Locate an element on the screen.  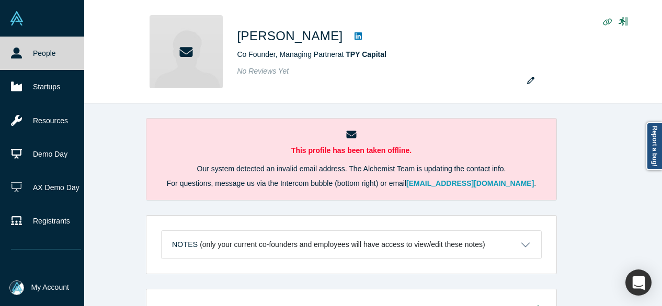
span: No Reviews Yet is located at coordinates (263, 71).